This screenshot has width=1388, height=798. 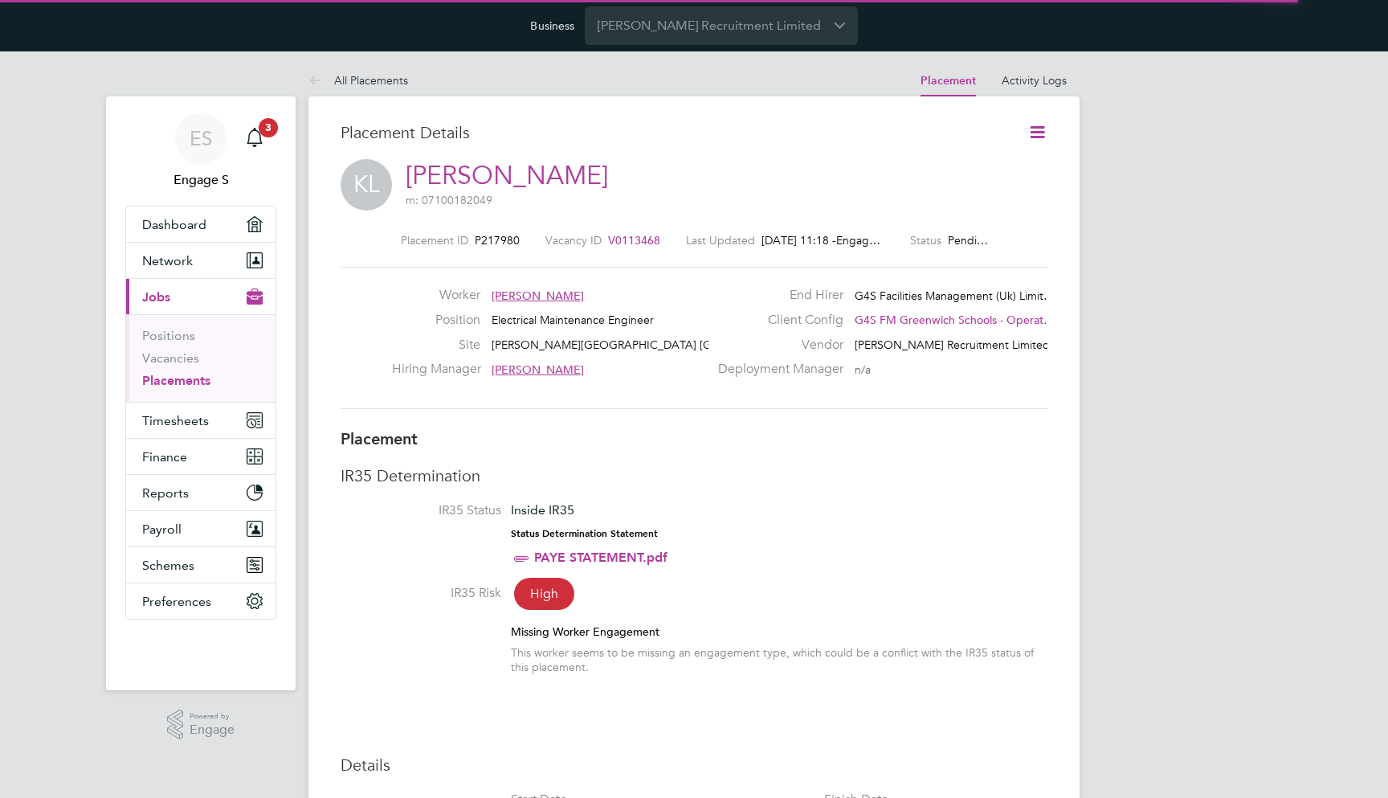 I want to click on a: Dashboard, so click(x=201, y=224).